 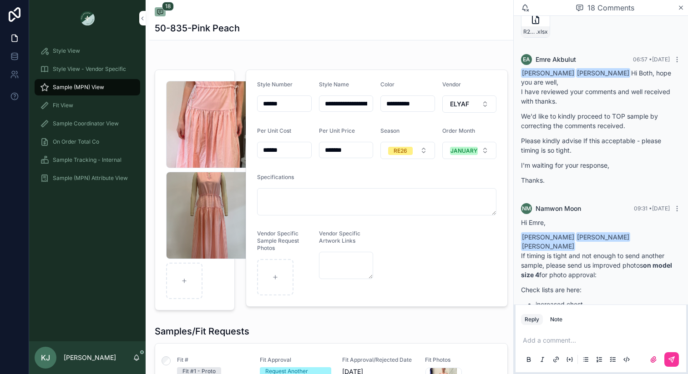 I want to click on div: JANUARY, so click(x=464, y=151).